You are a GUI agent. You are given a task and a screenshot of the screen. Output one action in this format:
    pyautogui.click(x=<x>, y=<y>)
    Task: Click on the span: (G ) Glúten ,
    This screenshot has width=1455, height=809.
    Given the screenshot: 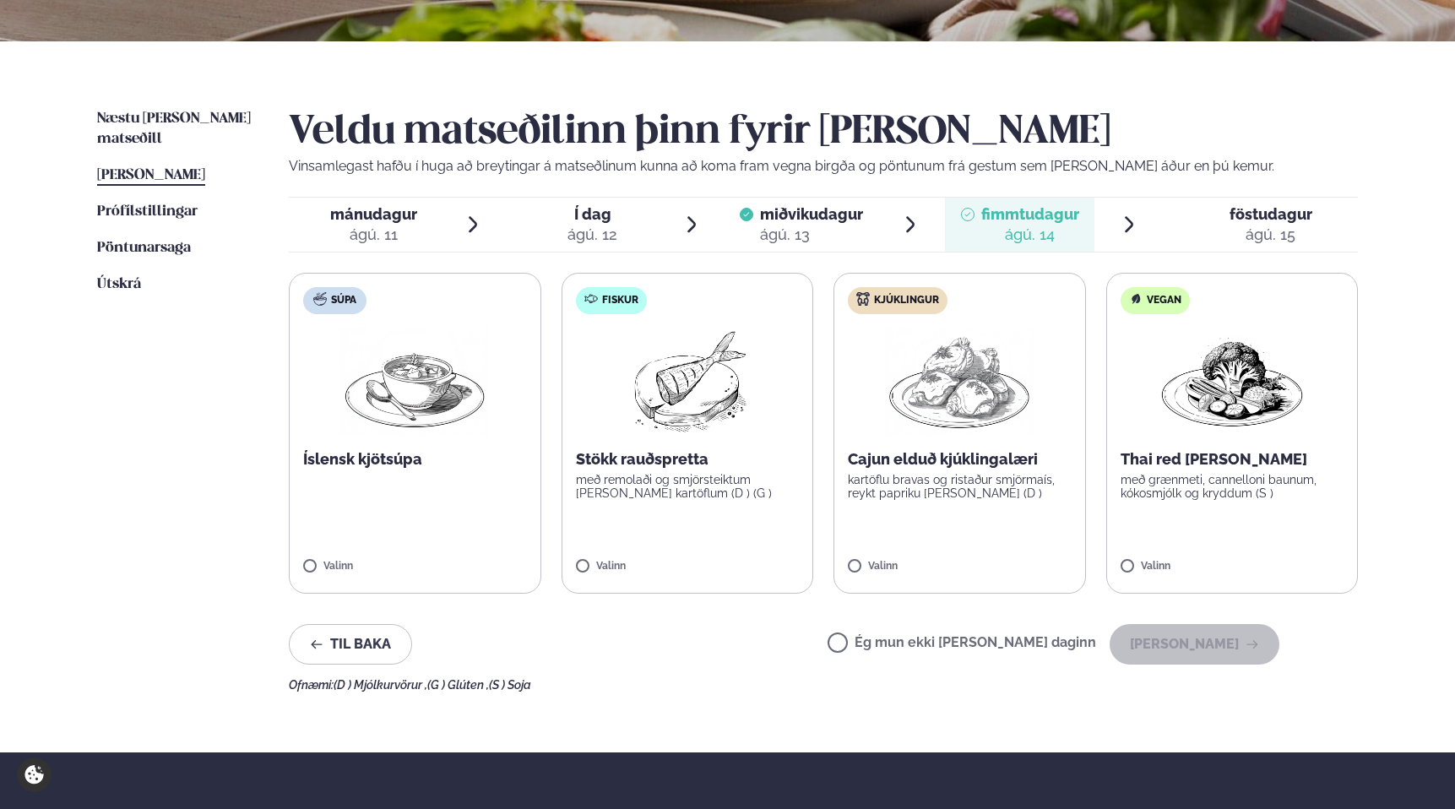 What is the action you would take?
    pyautogui.click(x=458, y=685)
    